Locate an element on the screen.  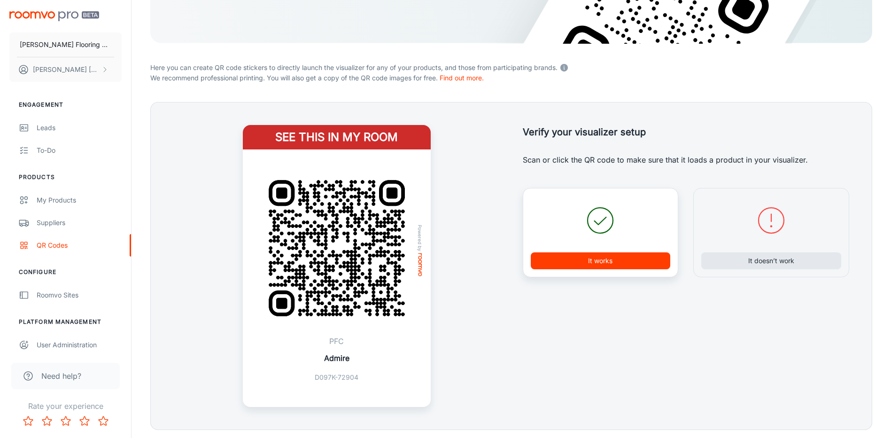
button: Rate 1 star is located at coordinates (28, 421).